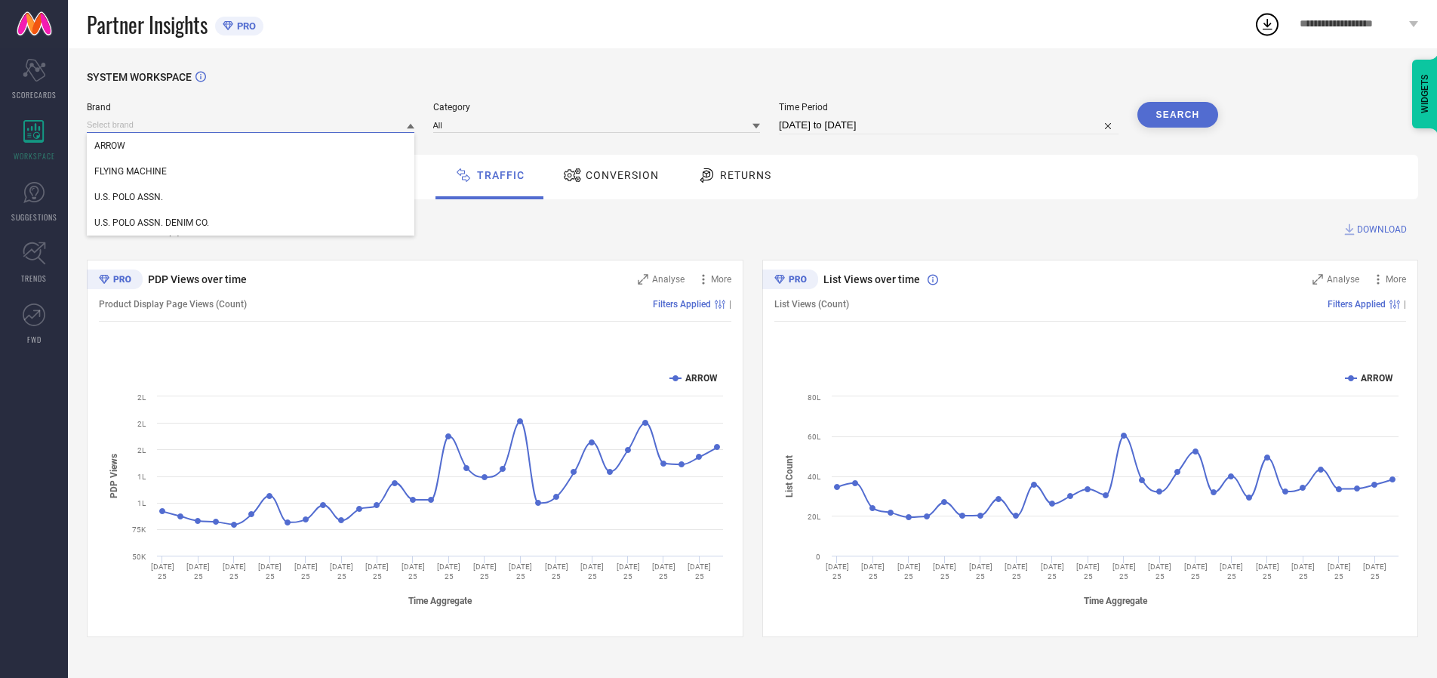 The height and width of the screenshot is (678, 1437). What do you see at coordinates (197, 279) in the screenshot?
I see `span: PDP Views over time` at bounding box center [197, 279].